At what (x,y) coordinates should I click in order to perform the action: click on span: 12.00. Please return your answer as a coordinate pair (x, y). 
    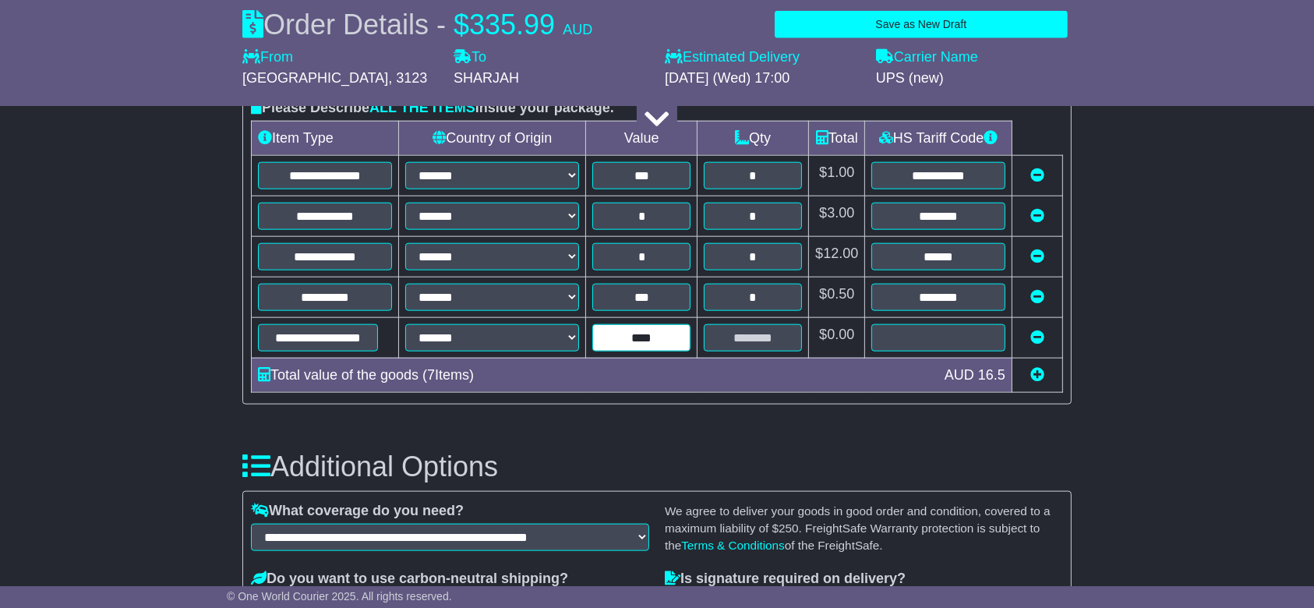
    Looking at the image, I should click on (840, 253).